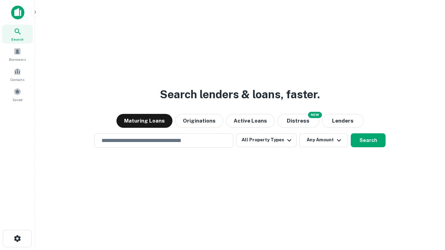 The height and width of the screenshot is (250, 445). Describe the element at coordinates (144, 121) in the screenshot. I see `button: Maturing Loans` at that location.